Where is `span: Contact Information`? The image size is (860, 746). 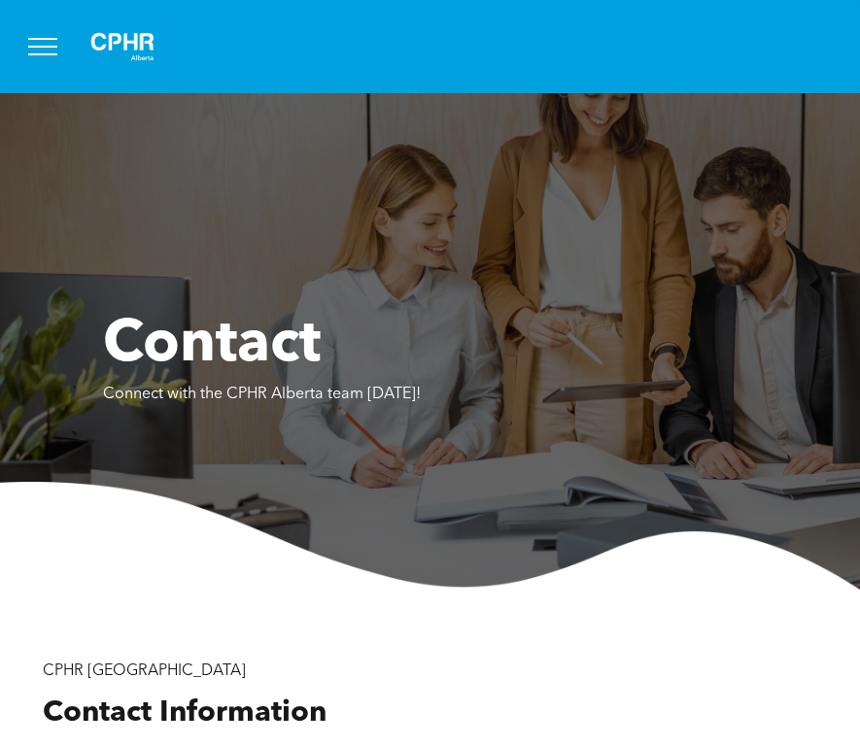 span: Contact Information is located at coordinates (185, 713).